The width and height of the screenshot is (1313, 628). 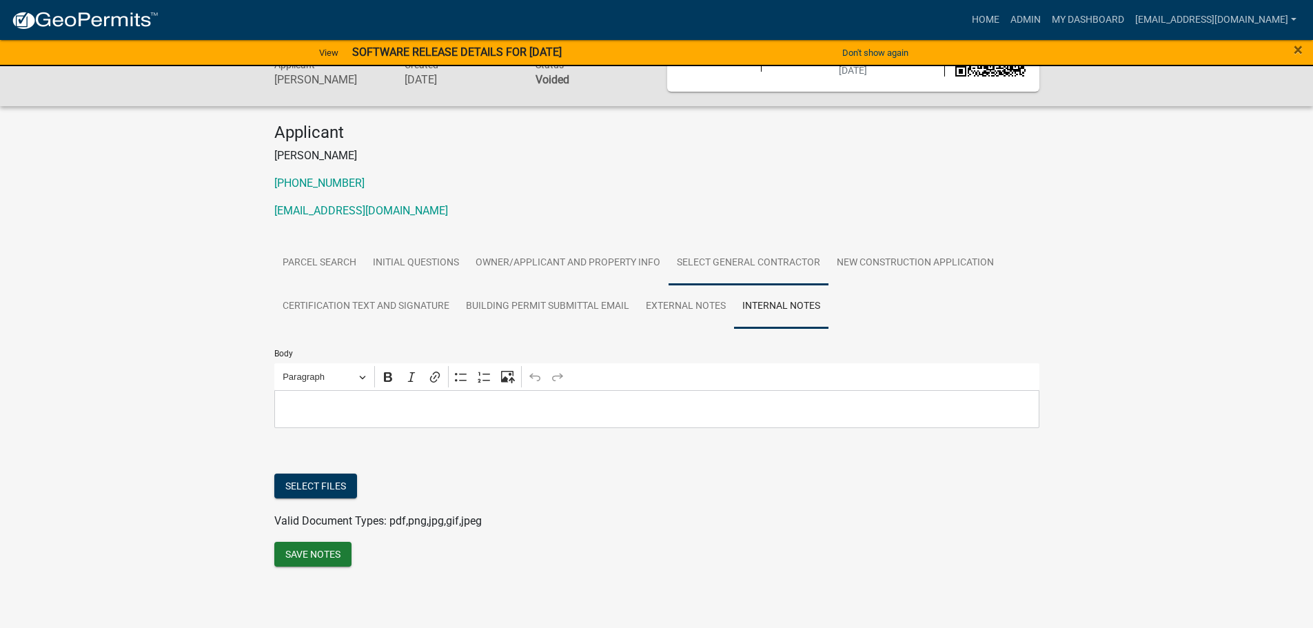 What do you see at coordinates (319, 263) in the screenshot?
I see `a: Parcel search` at bounding box center [319, 263].